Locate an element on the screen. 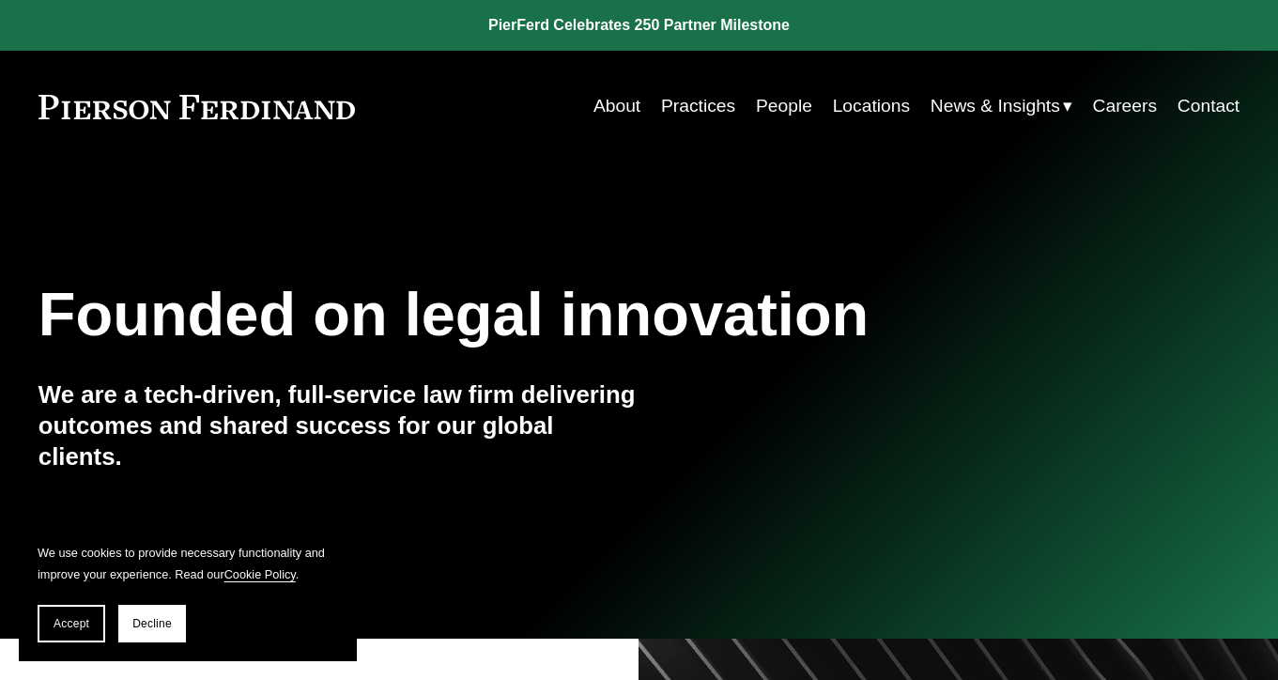 This screenshot has width=1278, height=680. h1: Founded on legal innovation is located at coordinates (539, 315).